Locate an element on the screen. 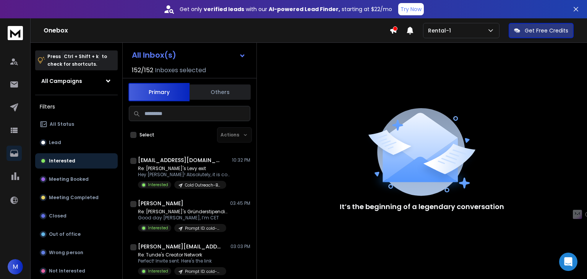 Image resolution: width=587 pixels, height=279 pixels. button: Meeting Booked is located at coordinates (76, 179).